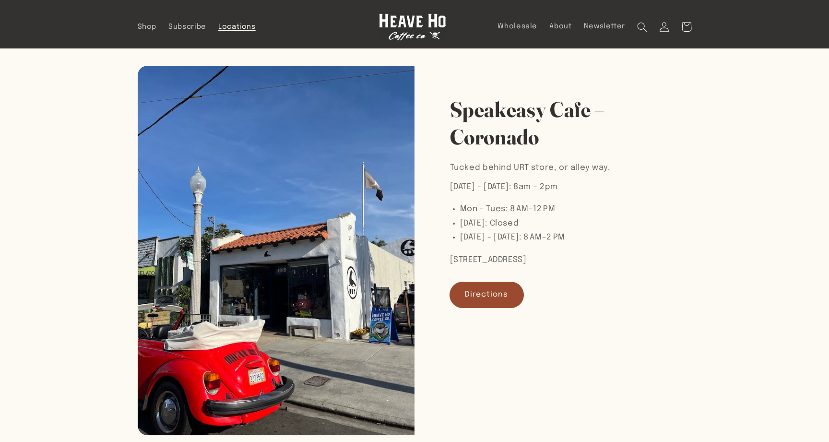  Describe the element at coordinates (553, 123) in the screenshot. I see `h2: Speakeasy Cafe – Coronado` at that location.